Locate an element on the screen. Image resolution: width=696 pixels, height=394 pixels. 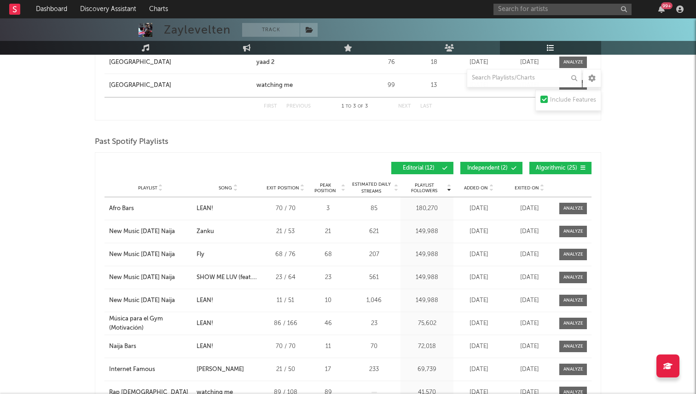
span: Exited On is located at coordinates (526, 188).